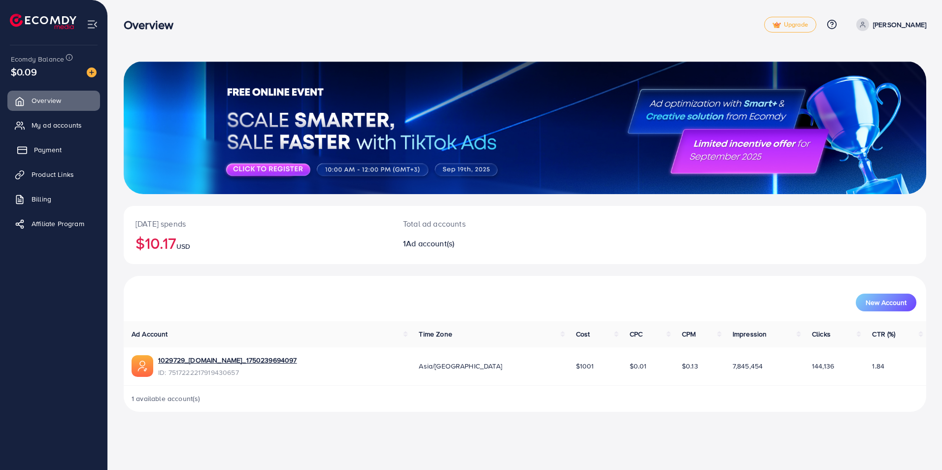 The height and width of the screenshot is (470, 942). What do you see at coordinates (878, 366) in the screenshot?
I see `span: 1.84` at bounding box center [878, 366].